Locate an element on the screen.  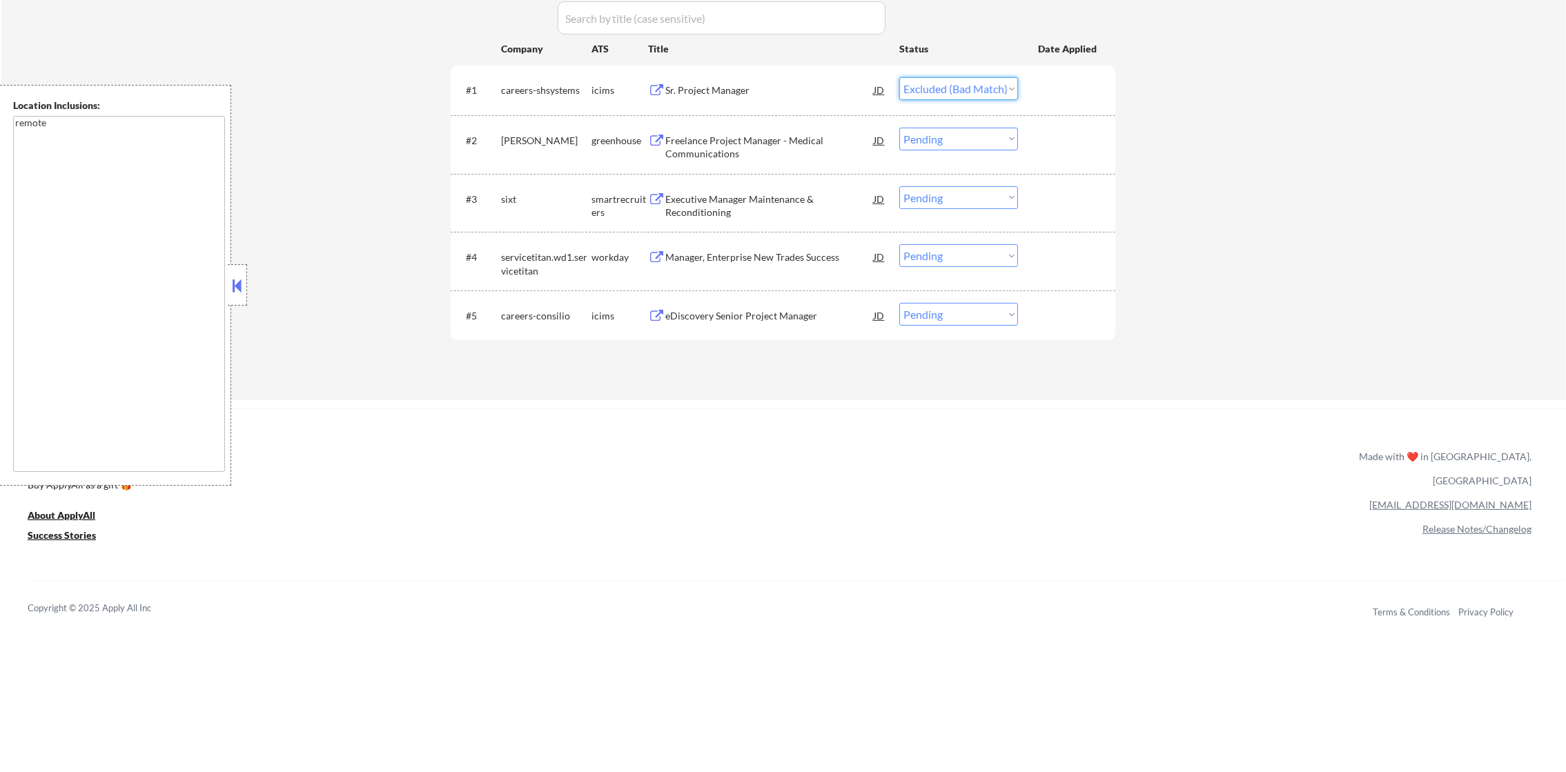
div: Date Applied is located at coordinates (1068, 49).